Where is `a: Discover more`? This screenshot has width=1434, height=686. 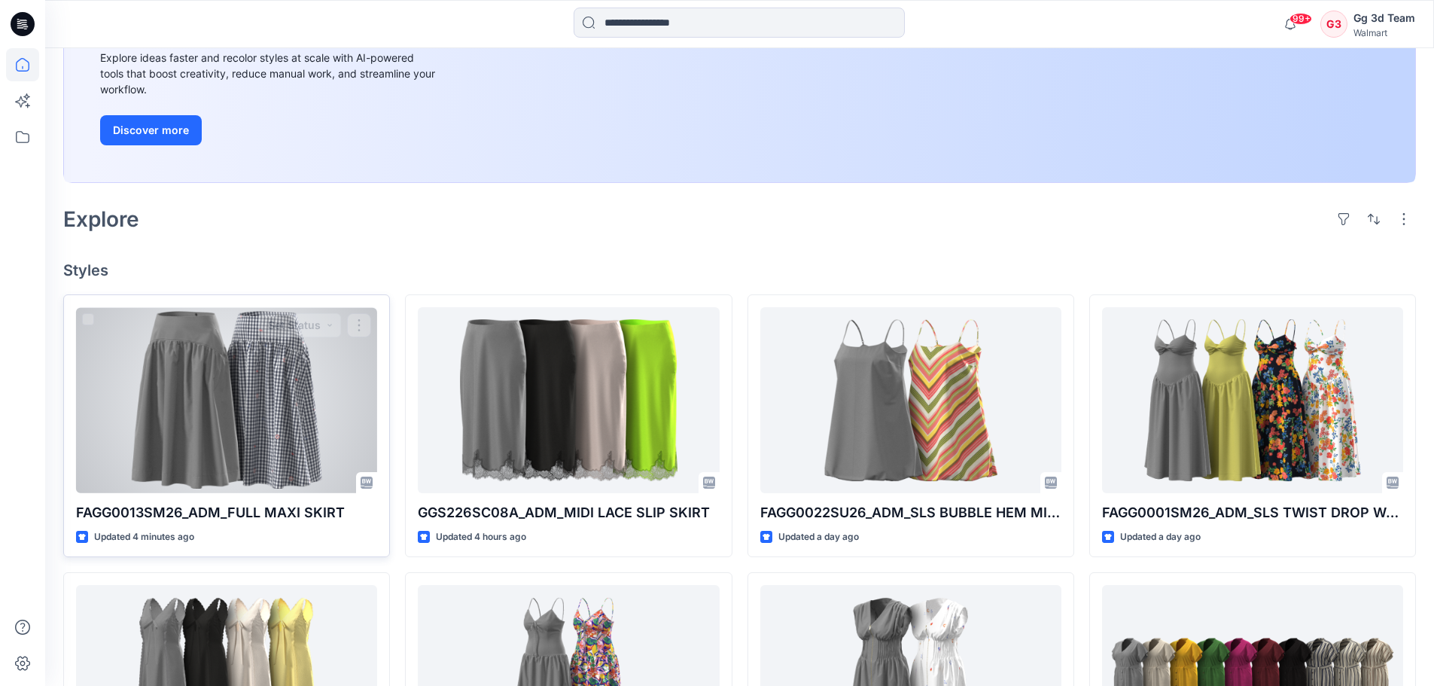 a: Discover more is located at coordinates (269, 130).